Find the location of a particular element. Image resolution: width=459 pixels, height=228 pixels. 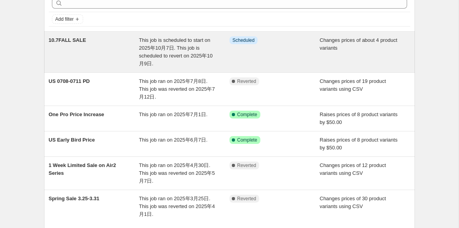

span: This job ran on 2025年3月25日. This job was reverted on 2025年4月1日. is located at coordinates (177, 206).